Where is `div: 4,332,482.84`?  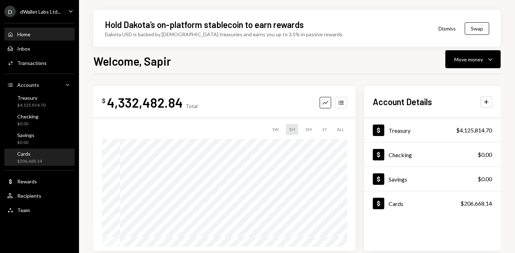
div: 4,332,482.84 is located at coordinates (145, 102).